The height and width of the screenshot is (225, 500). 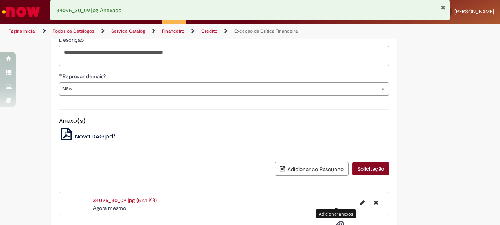 I want to click on h5: Anexo(s), so click(x=224, y=121).